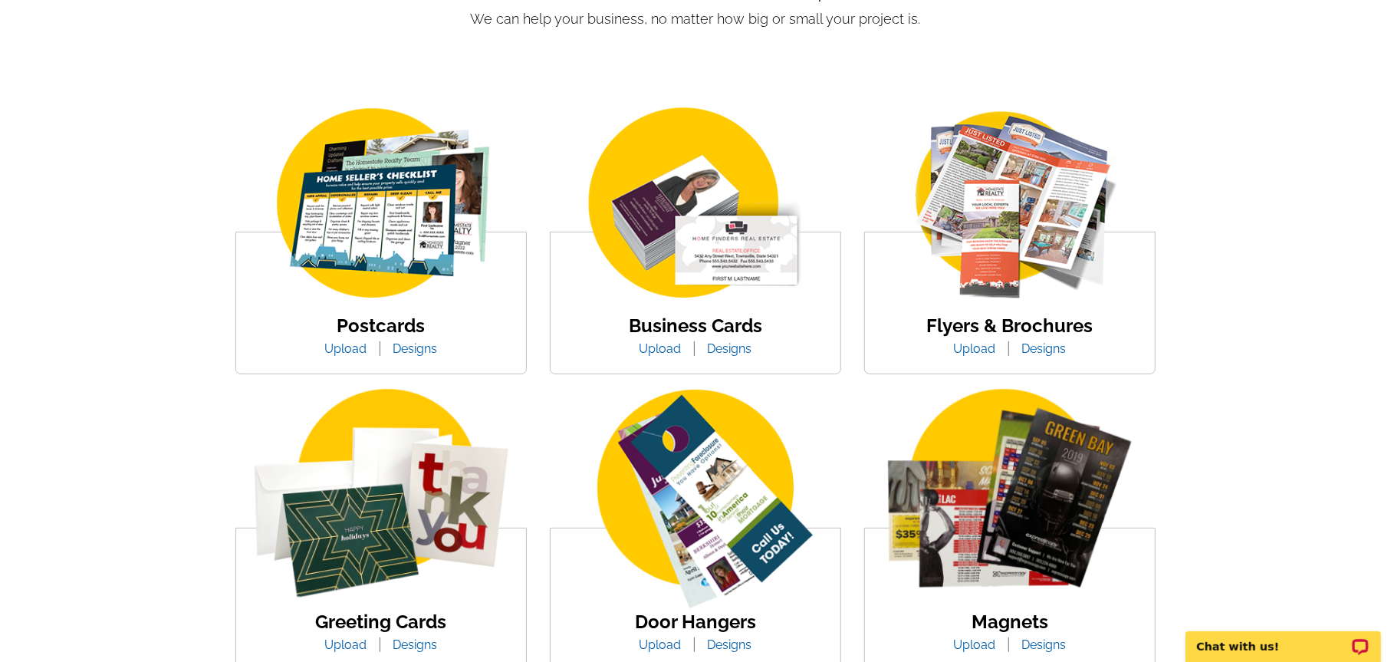 This screenshot has width=1391, height=662. Describe the element at coordinates (381, 501) in the screenshot. I see `img: greeting-card.png` at that location.